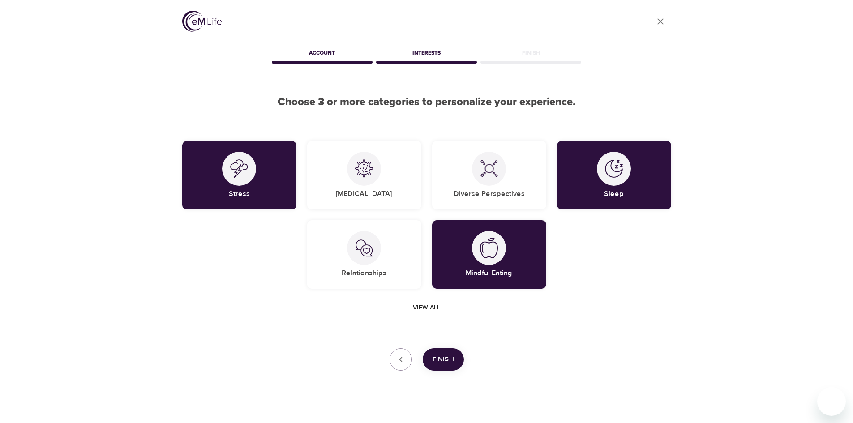 The height and width of the screenshot is (423, 853). What do you see at coordinates (489, 175) in the screenshot?
I see `div: Diverse PerspectivesDiverse Perspectives` at bounding box center [489, 175].